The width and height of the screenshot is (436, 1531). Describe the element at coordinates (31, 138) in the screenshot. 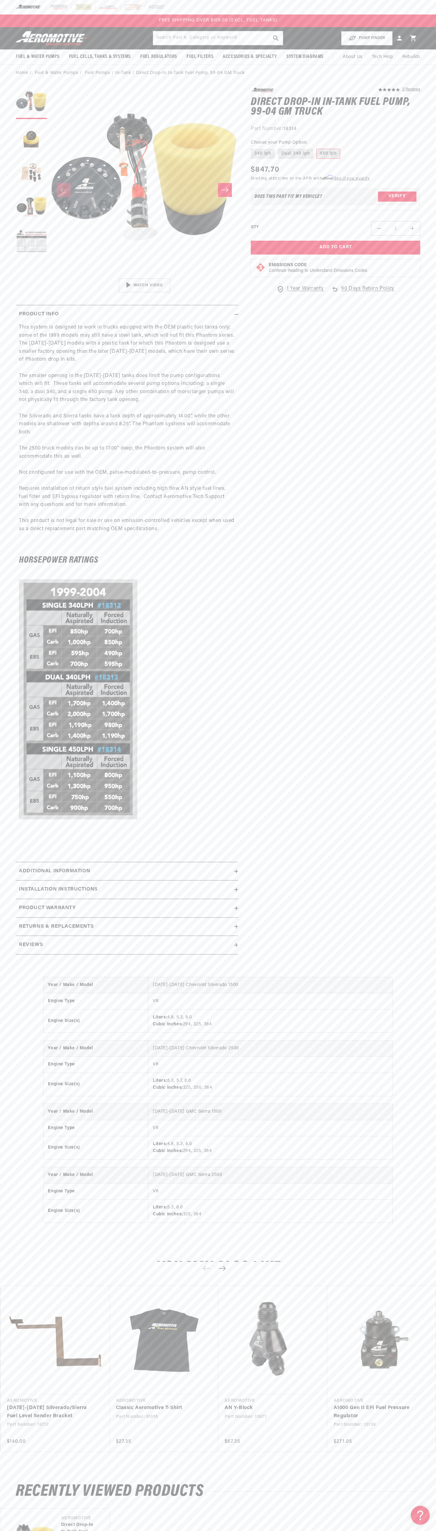

I see `button: Load image 2 in gallery view` at that location.